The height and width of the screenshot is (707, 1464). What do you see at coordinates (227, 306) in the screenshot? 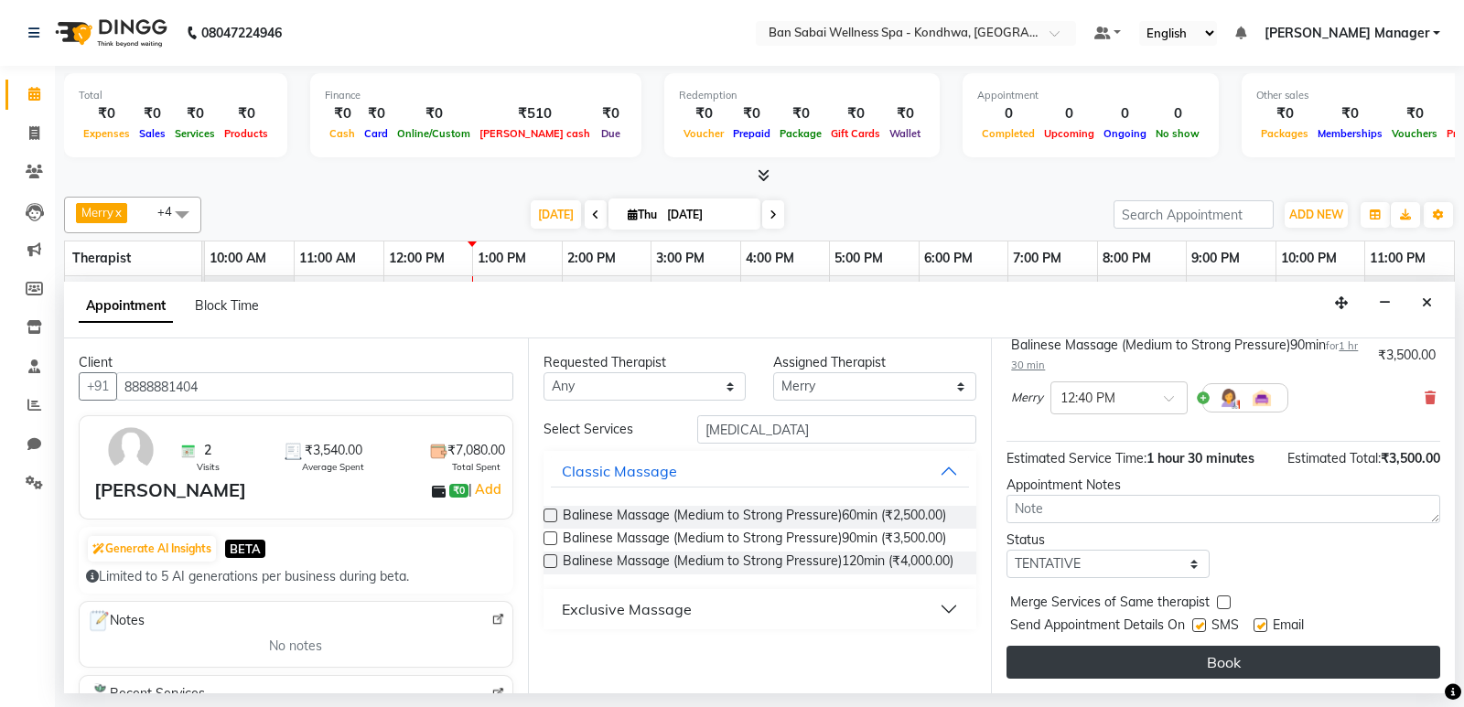
I see `span: Block Time` at bounding box center [227, 306].